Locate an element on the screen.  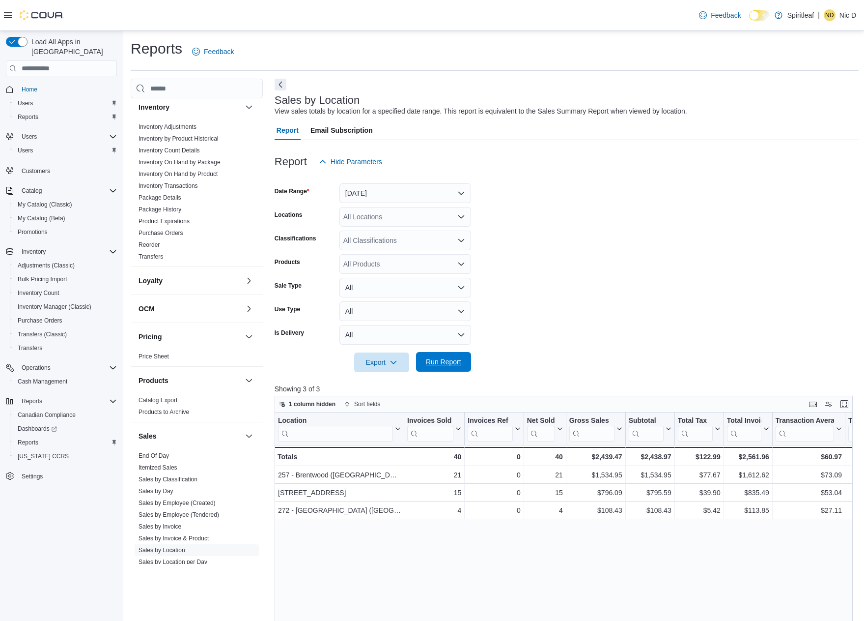
span: 1 column hidden is located at coordinates (312, 404).